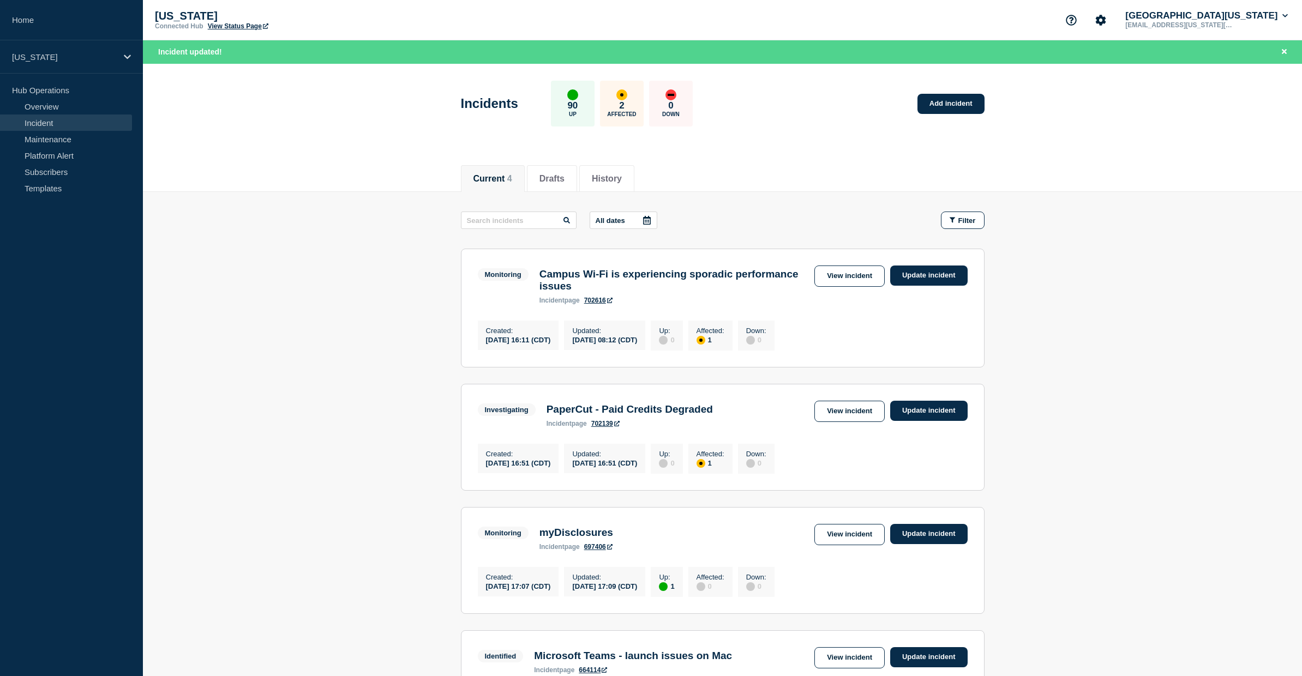 Image resolution: width=1302 pixels, height=676 pixels. Describe the element at coordinates (507, 410) in the screenshot. I see `span: Investigating` at that location.